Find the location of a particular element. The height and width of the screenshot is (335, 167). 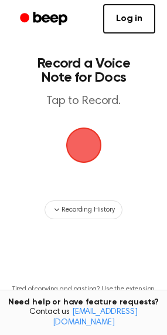

span: Contact us is located at coordinates (83, 317).